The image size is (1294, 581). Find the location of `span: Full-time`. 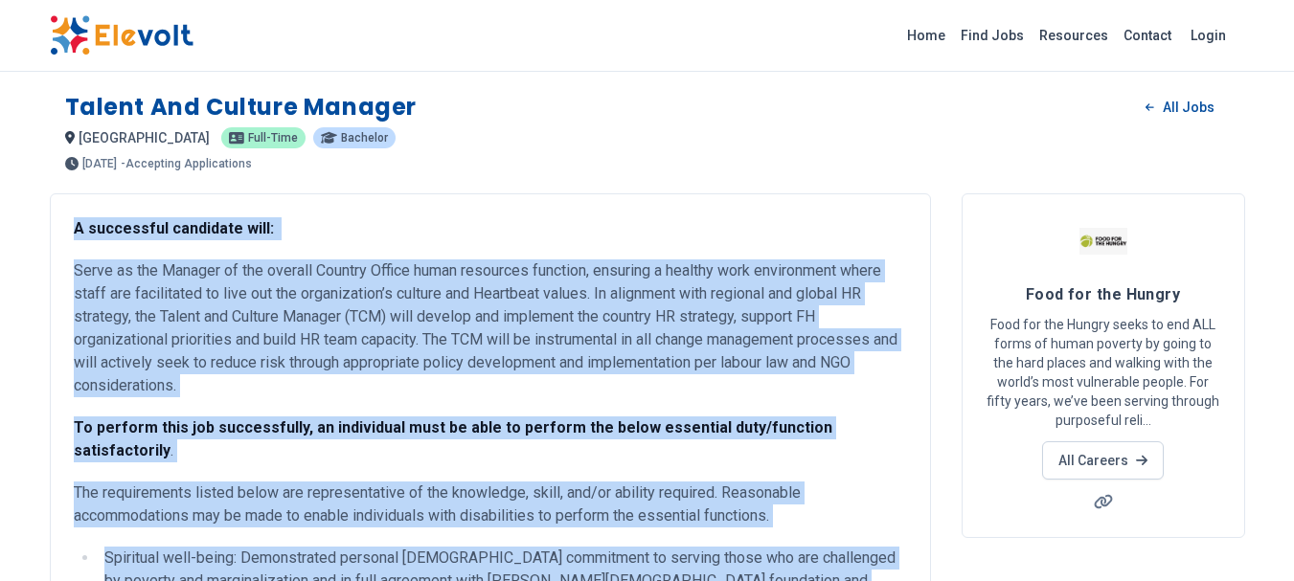

span: Full-time is located at coordinates (273, 138).